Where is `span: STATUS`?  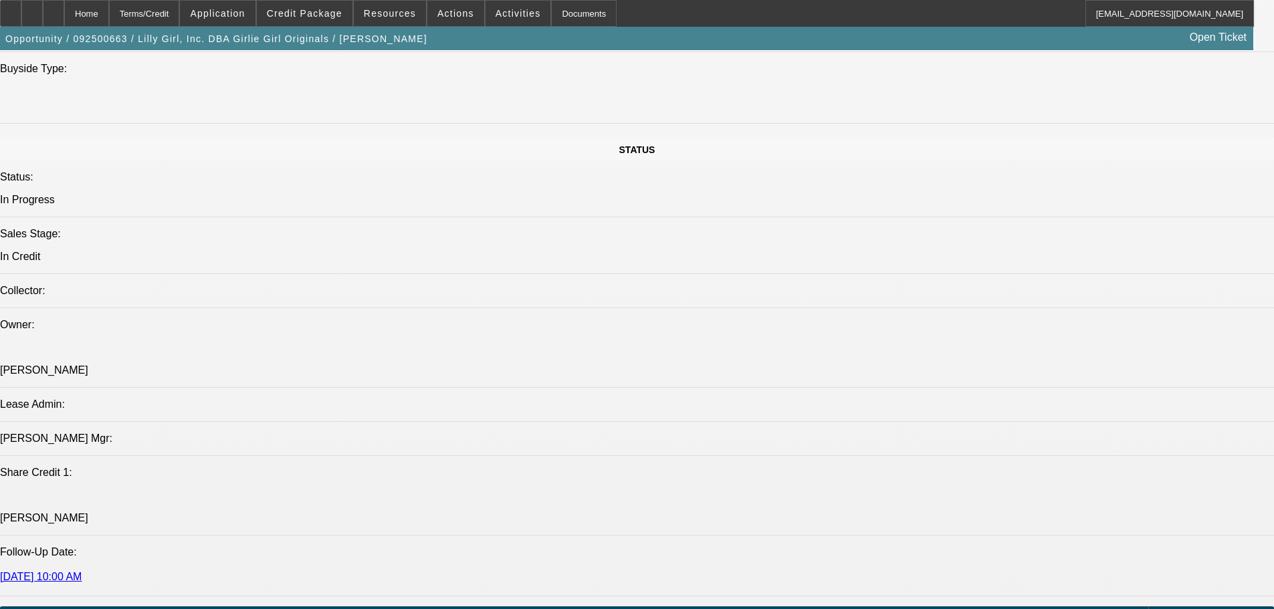 span: STATUS is located at coordinates (638, 150).